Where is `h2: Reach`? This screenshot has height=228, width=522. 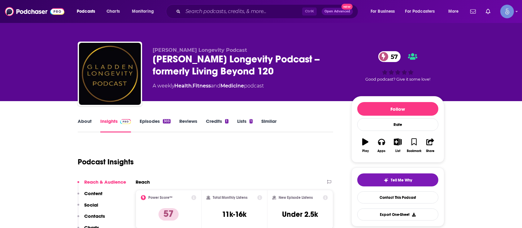
h2: Reach is located at coordinates (143, 181).